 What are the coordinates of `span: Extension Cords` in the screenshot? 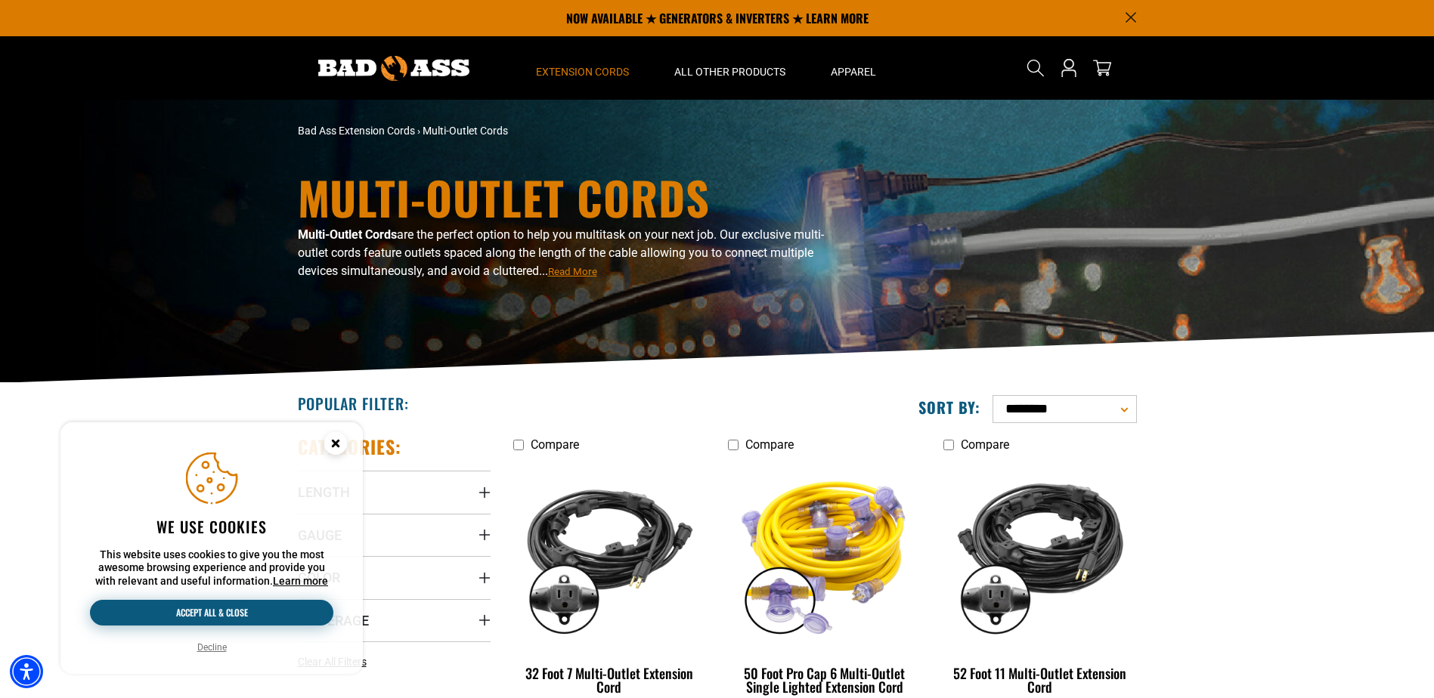 It's located at (582, 72).